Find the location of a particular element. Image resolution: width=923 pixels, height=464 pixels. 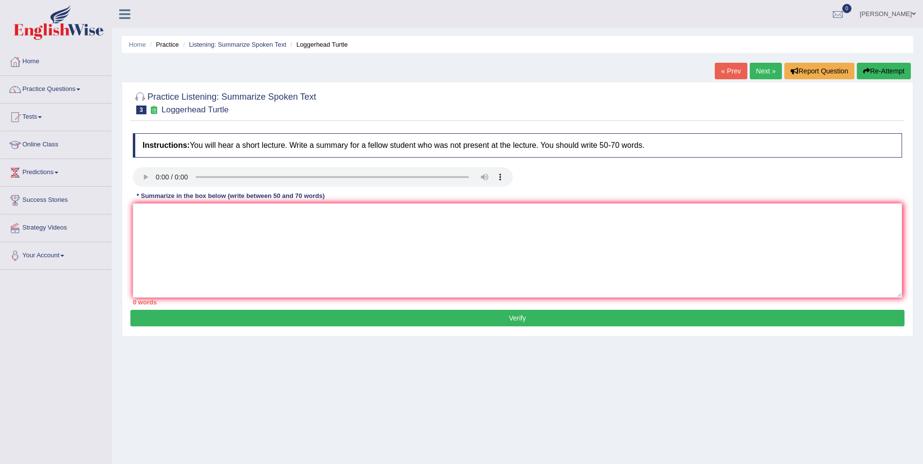

small: Exam occurring question is located at coordinates (154, 110).